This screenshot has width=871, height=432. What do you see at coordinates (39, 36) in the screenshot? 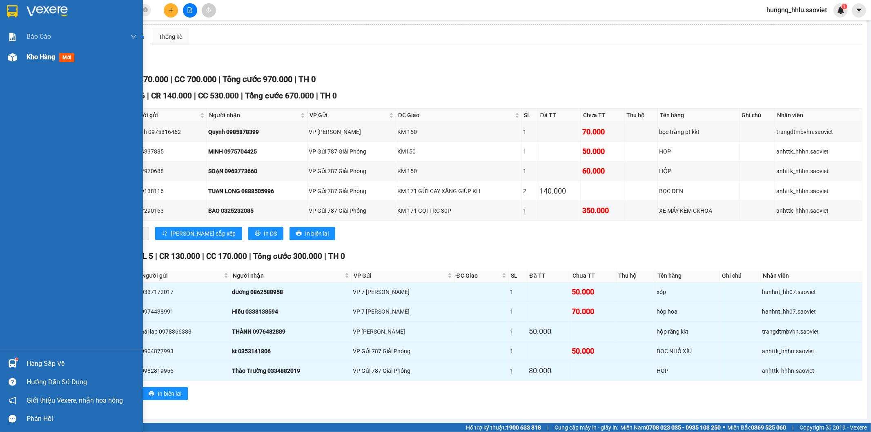
I see `span: Báo cáo` at bounding box center [39, 36].